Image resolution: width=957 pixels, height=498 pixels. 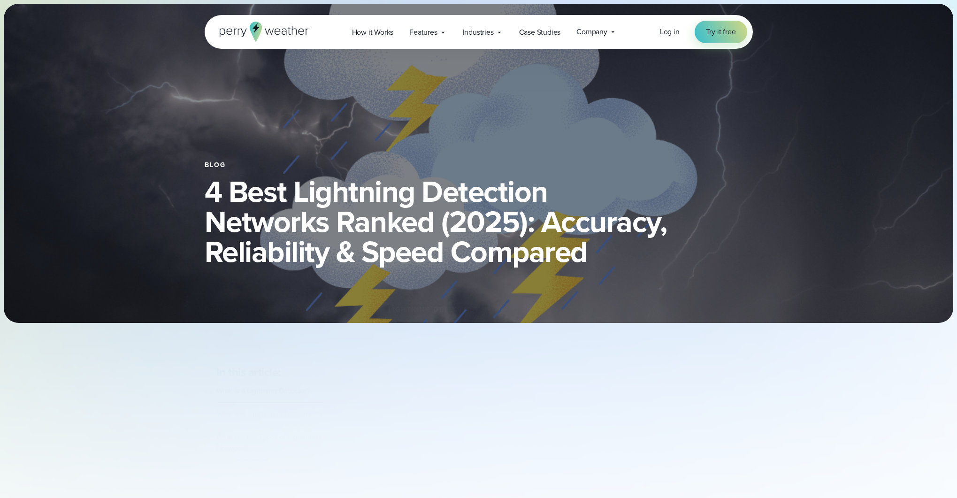 I want to click on h1: 4 Best Lightning Detection Networks Ranked (2025): Accuracy, Reliability & Speed Compared, so click(x=479, y=222).